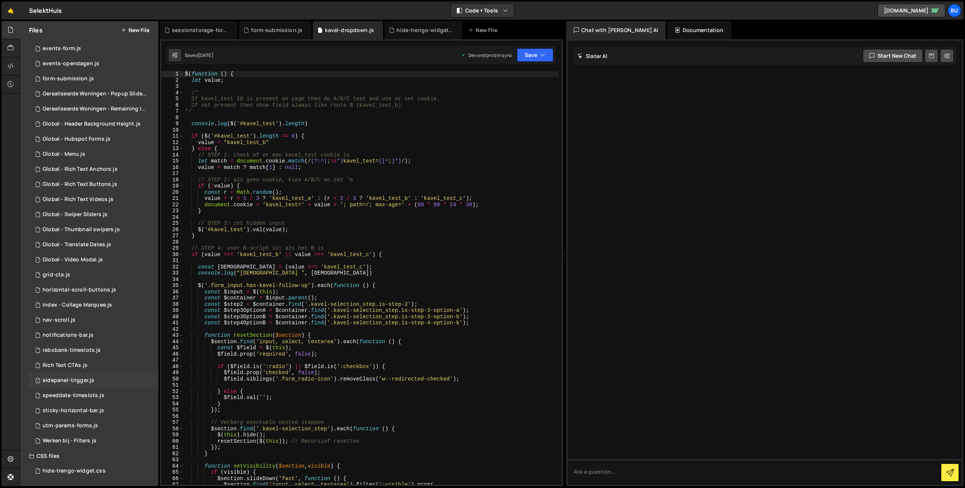  What do you see at coordinates (172, 447) in the screenshot?
I see `div: 61` at bounding box center [172, 447].